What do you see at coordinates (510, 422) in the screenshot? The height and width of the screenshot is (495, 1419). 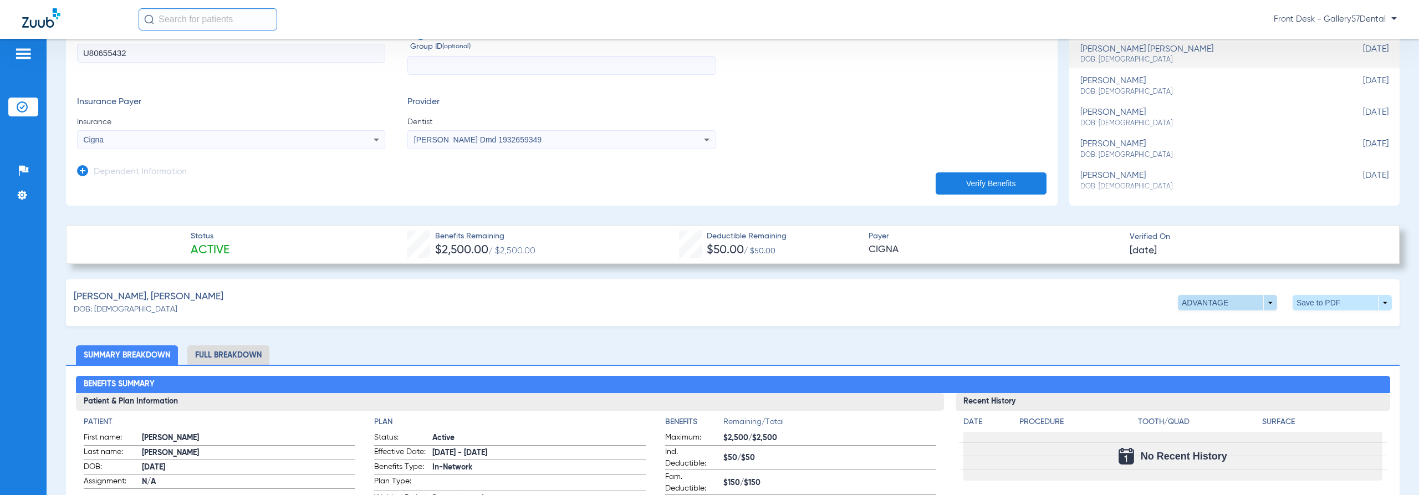 I see `h4: Plan` at bounding box center [510, 422].